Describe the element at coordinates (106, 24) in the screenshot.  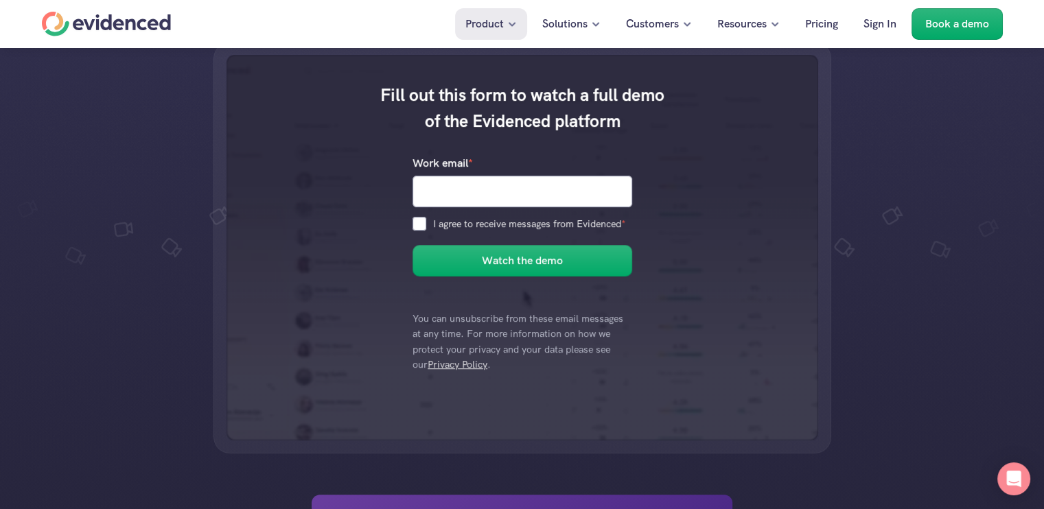
I see `a: Home` at that location.